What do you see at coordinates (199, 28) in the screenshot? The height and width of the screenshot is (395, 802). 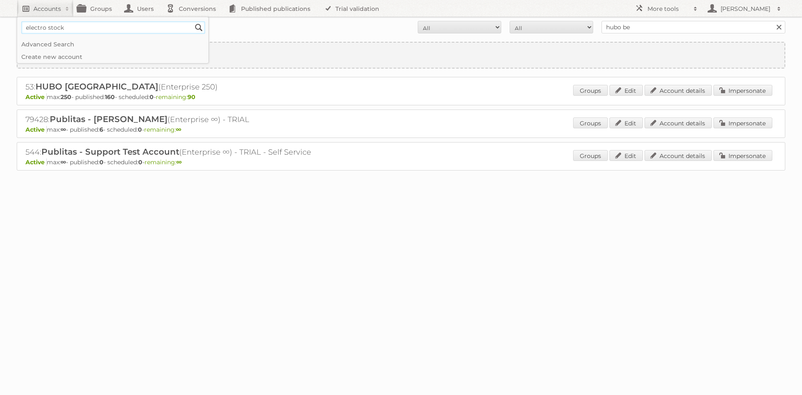 I see `input: Search` at bounding box center [199, 28].